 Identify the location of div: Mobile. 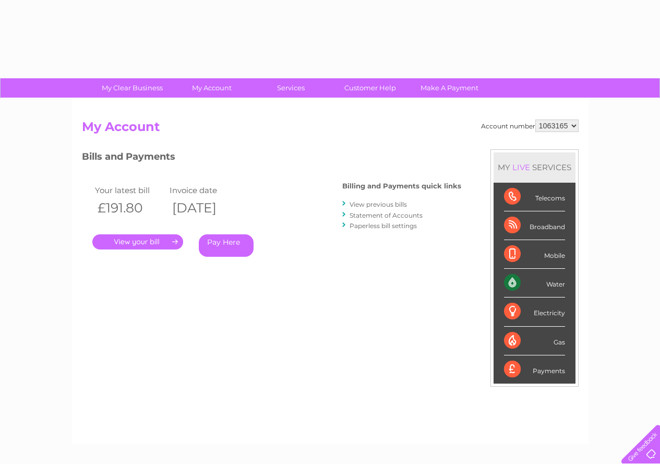
(535, 254).